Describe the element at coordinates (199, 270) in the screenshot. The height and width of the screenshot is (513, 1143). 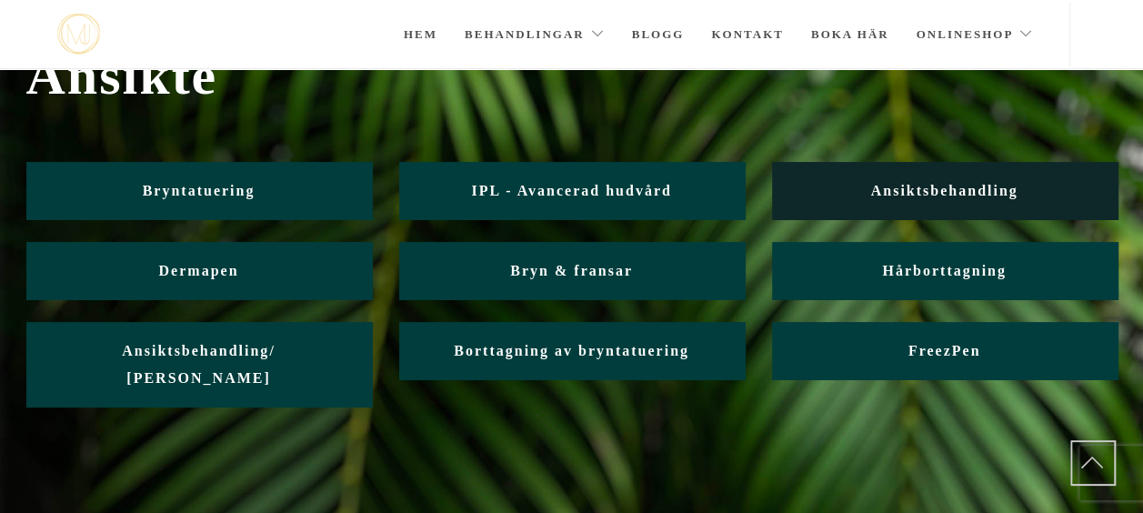
I see `a: Dermapen` at that location.